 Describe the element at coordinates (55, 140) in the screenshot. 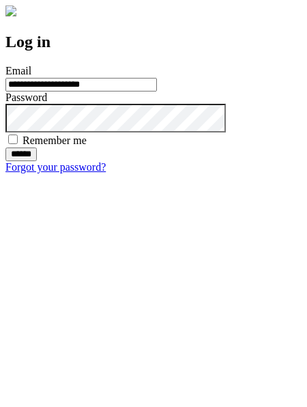

I see `label: Remember me` at that location.